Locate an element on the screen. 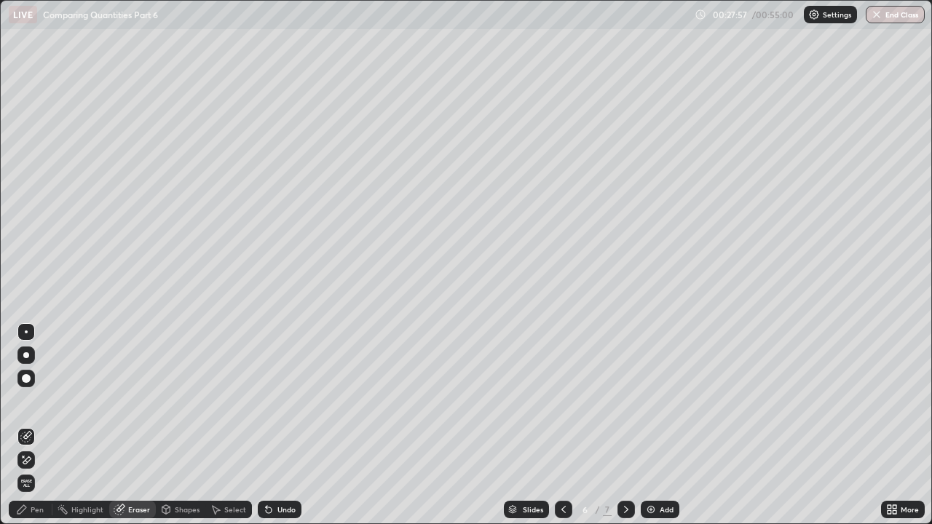 The height and width of the screenshot is (524, 932). div: Eraser is located at coordinates (139, 510).